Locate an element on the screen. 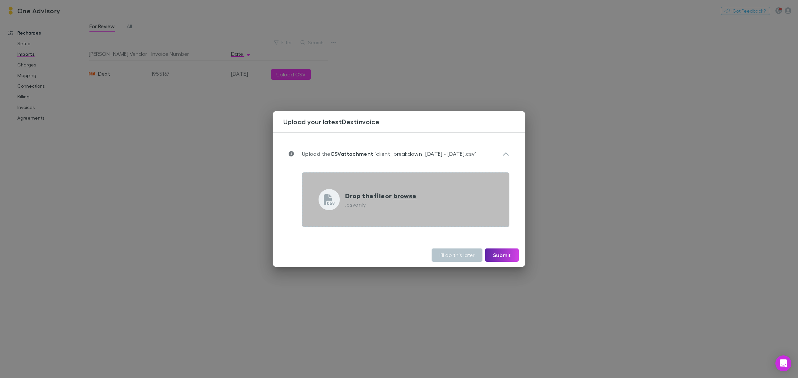  button: I’ll do this later is located at coordinates (457, 255).